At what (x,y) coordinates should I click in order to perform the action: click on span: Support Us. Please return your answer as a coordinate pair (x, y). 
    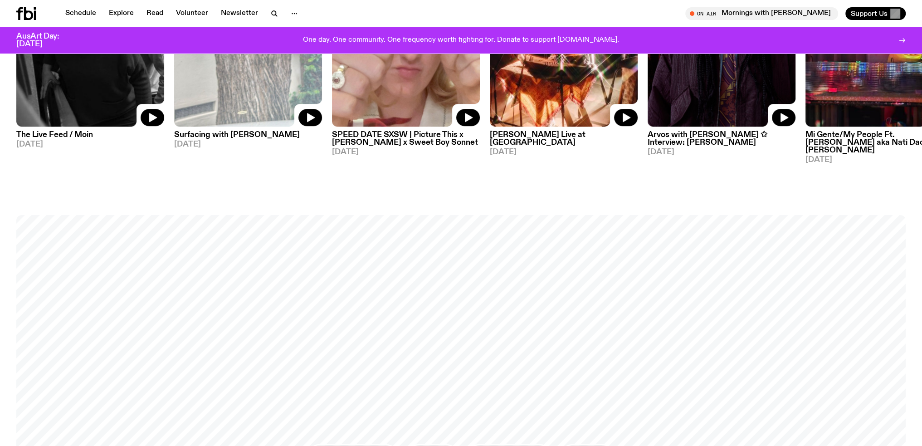
    Looking at the image, I should click on (869, 14).